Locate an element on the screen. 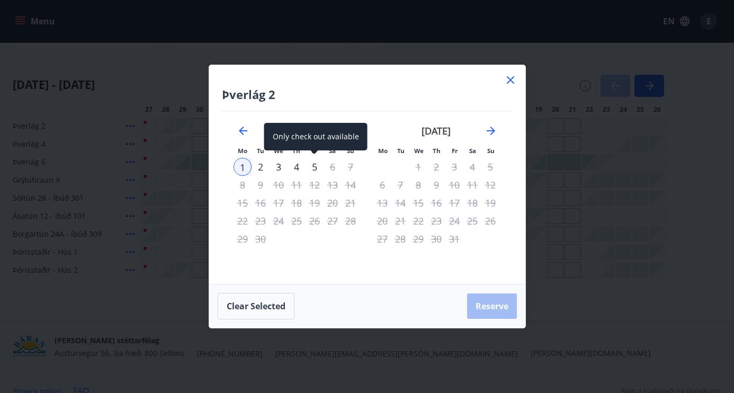 The height and width of the screenshot is (393, 734). div: Calendar is located at coordinates (367, 191).